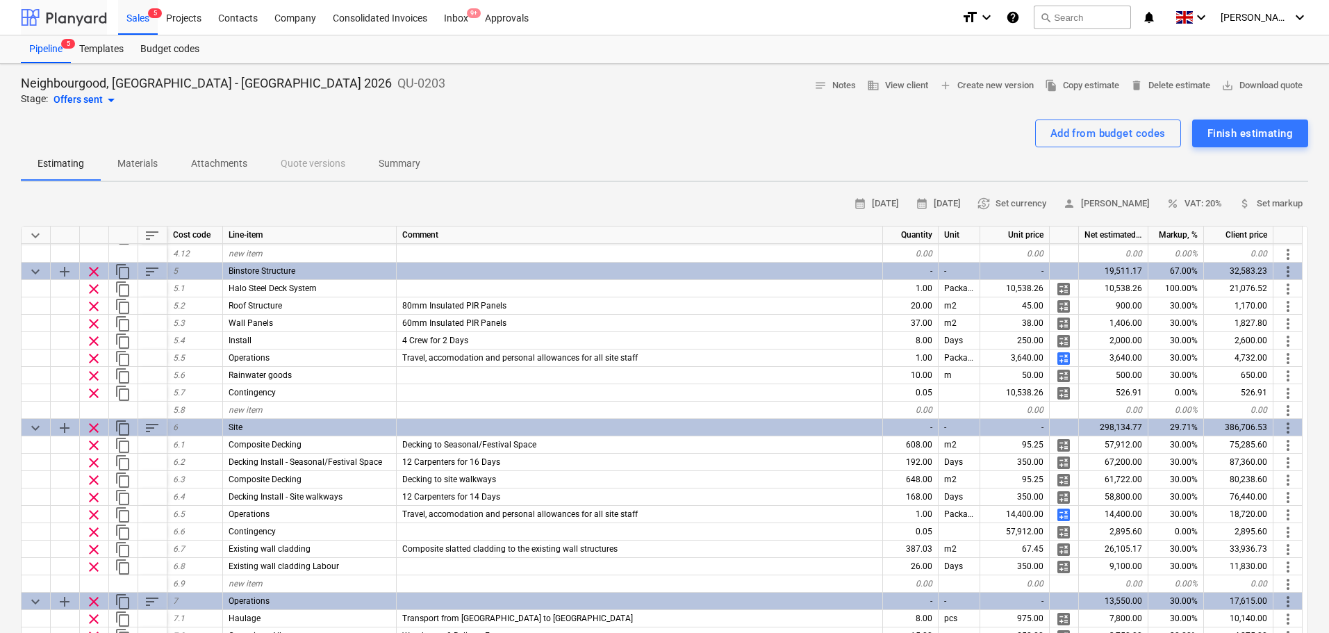  I want to click on div: Markup, %, so click(1176, 235).